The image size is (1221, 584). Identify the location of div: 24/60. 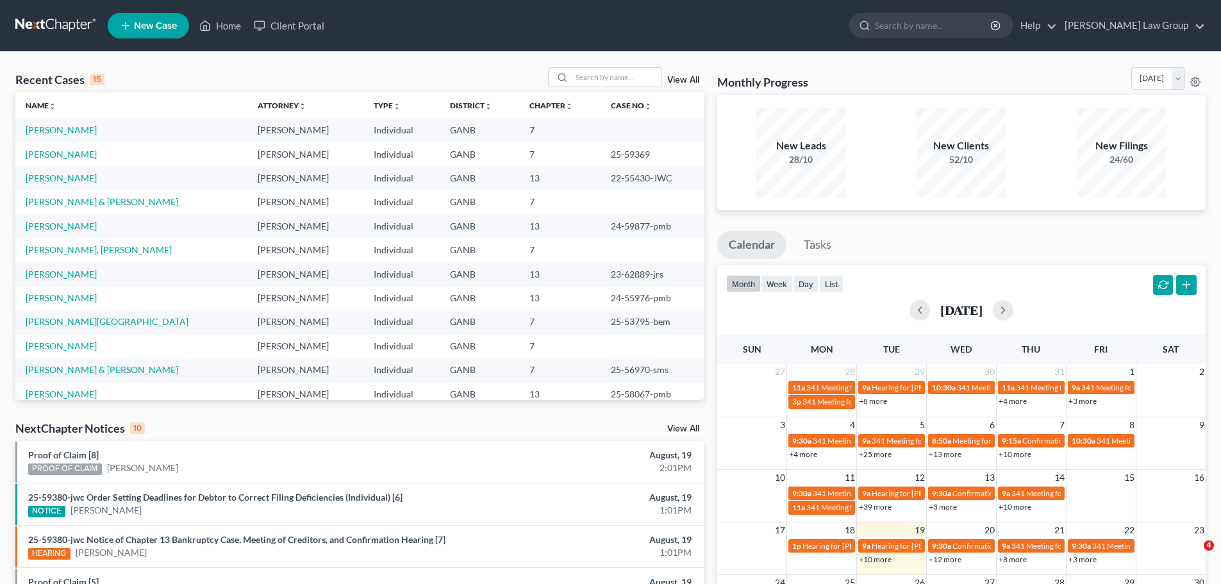
(1122, 160).